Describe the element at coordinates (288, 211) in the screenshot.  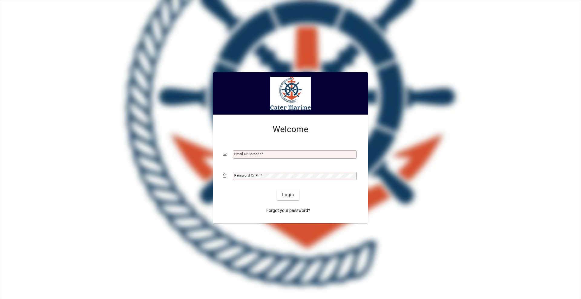
I see `span: Forgot your password?` at that location.